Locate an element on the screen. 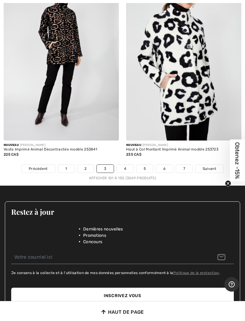 The height and width of the screenshot is (321, 245). a: 6 is located at coordinates (165, 169).